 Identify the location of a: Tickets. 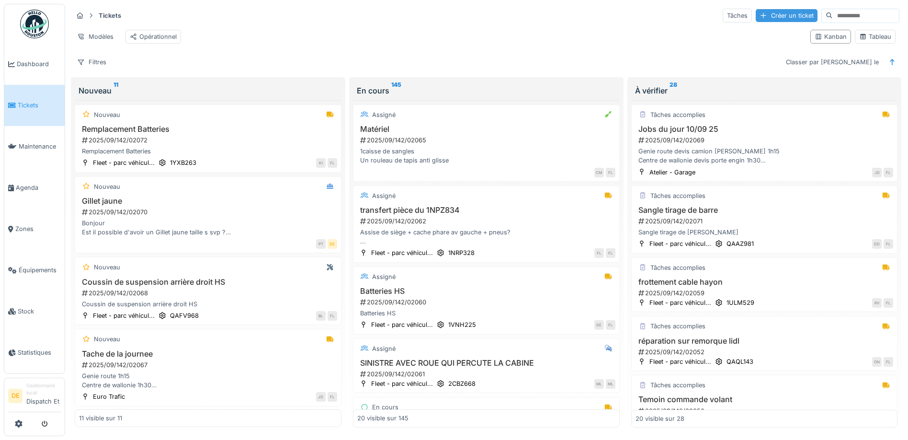
(34, 105).